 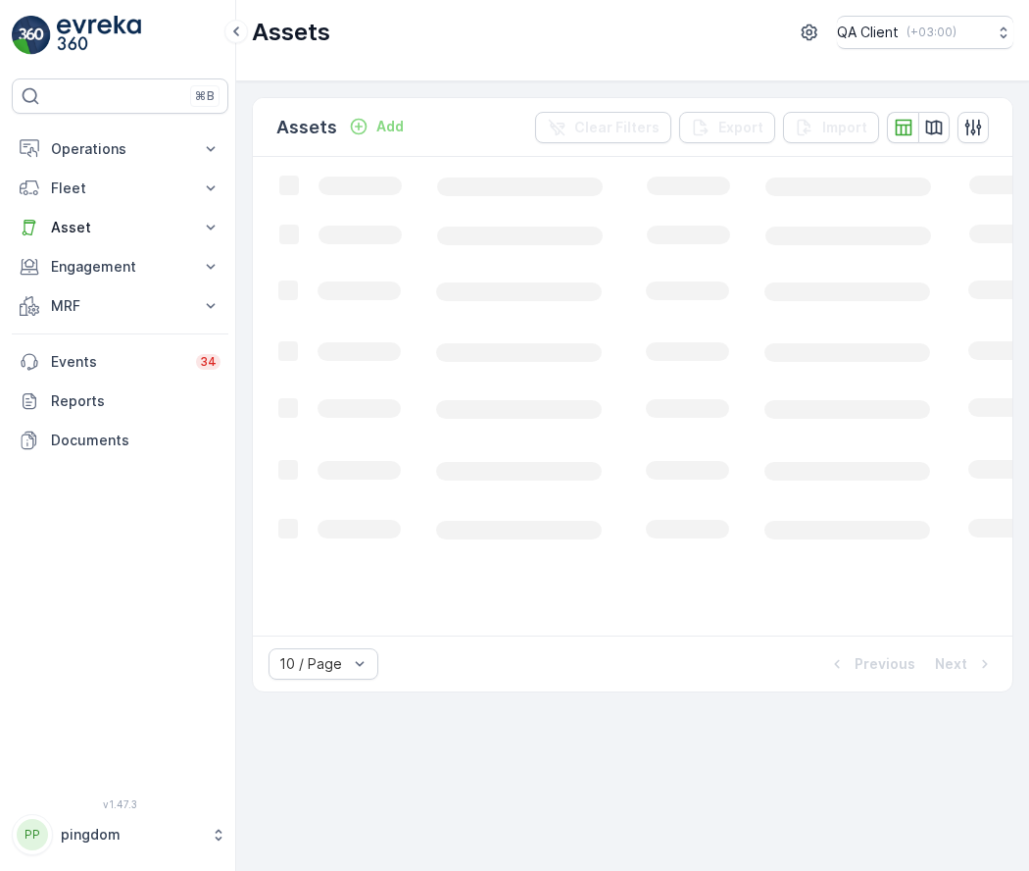 I want to click on a: Reports, so click(x=120, y=401).